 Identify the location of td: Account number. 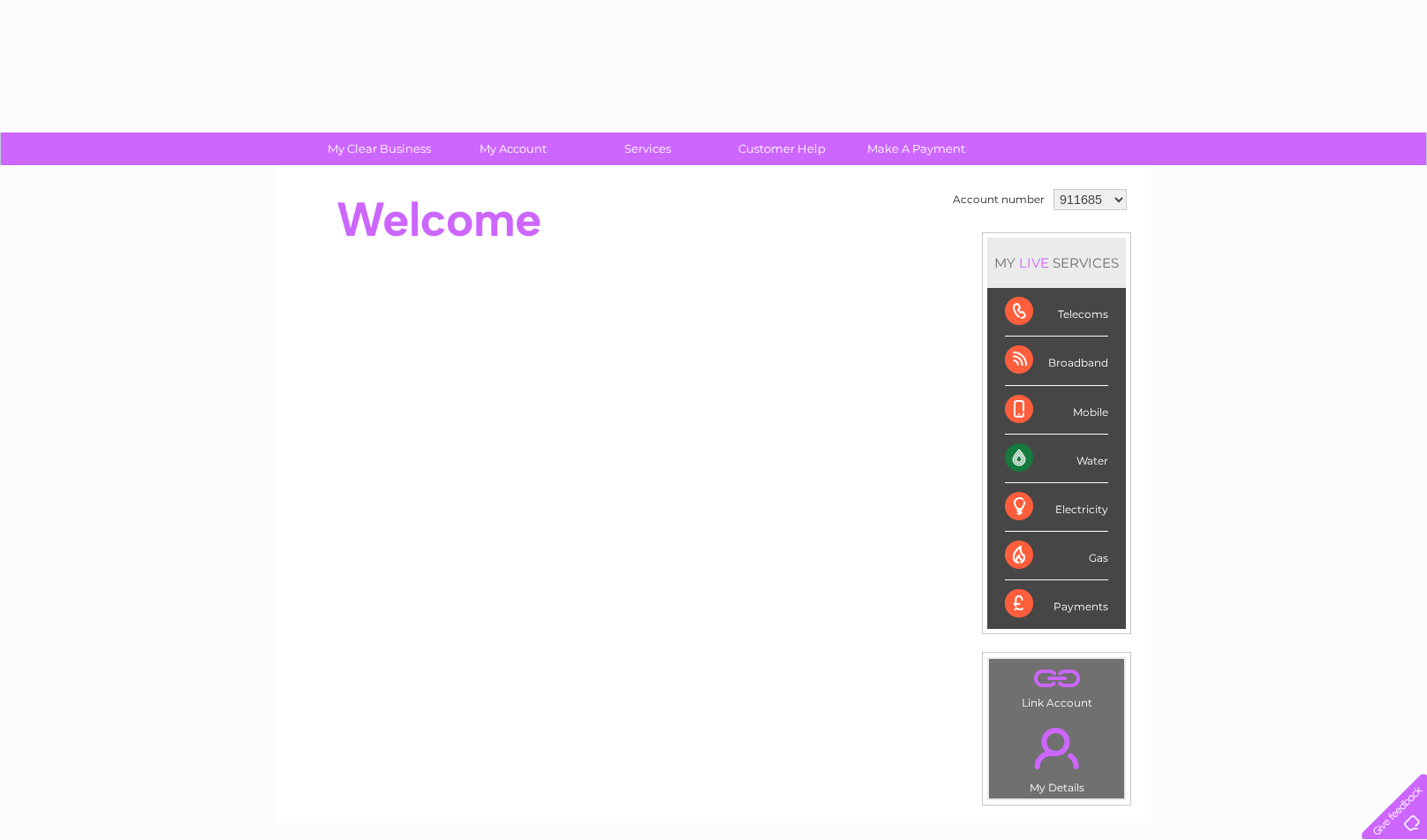
(999, 200).